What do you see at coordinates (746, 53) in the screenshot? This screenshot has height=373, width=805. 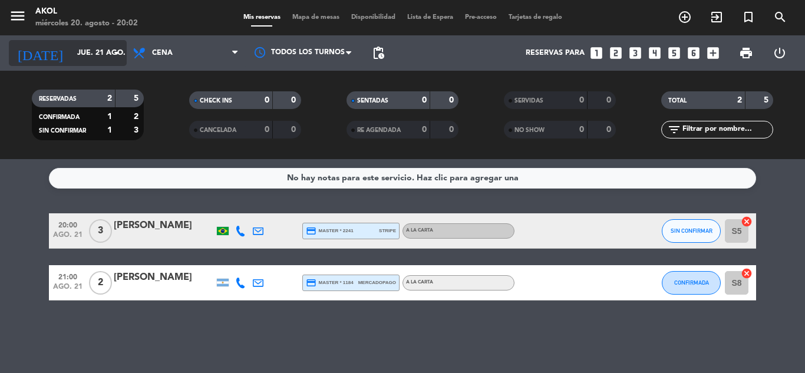 I see `span: print` at bounding box center [746, 53].